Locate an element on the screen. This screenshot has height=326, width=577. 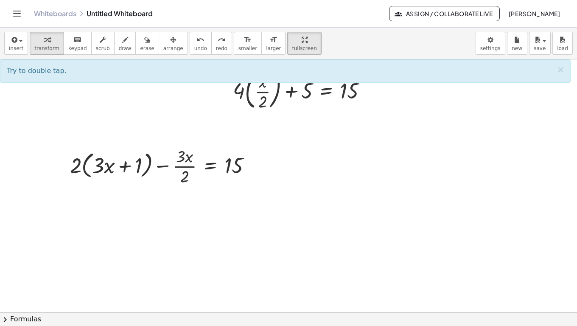
span: new is located at coordinates (517, 48).